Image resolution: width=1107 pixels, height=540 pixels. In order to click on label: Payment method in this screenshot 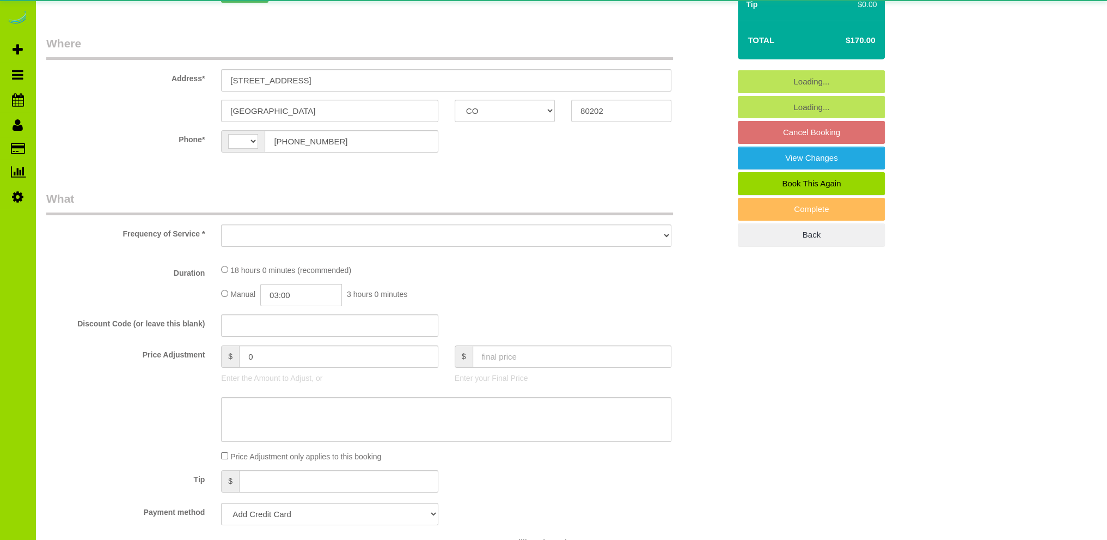, I will do `click(125, 510)`.